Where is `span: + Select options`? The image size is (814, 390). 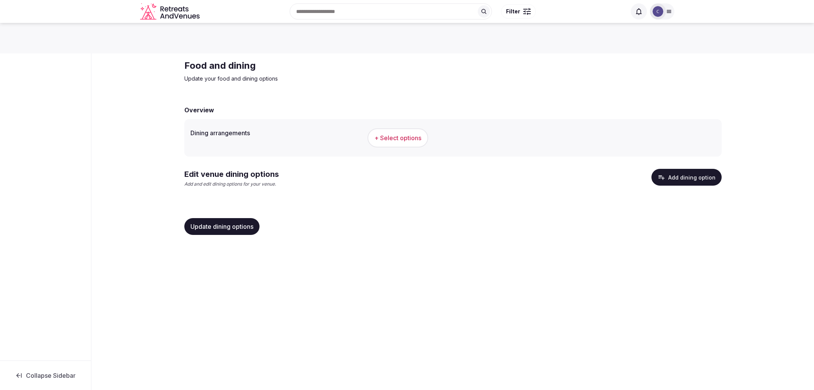 span: + Select options is located at coordinates (398, 138).